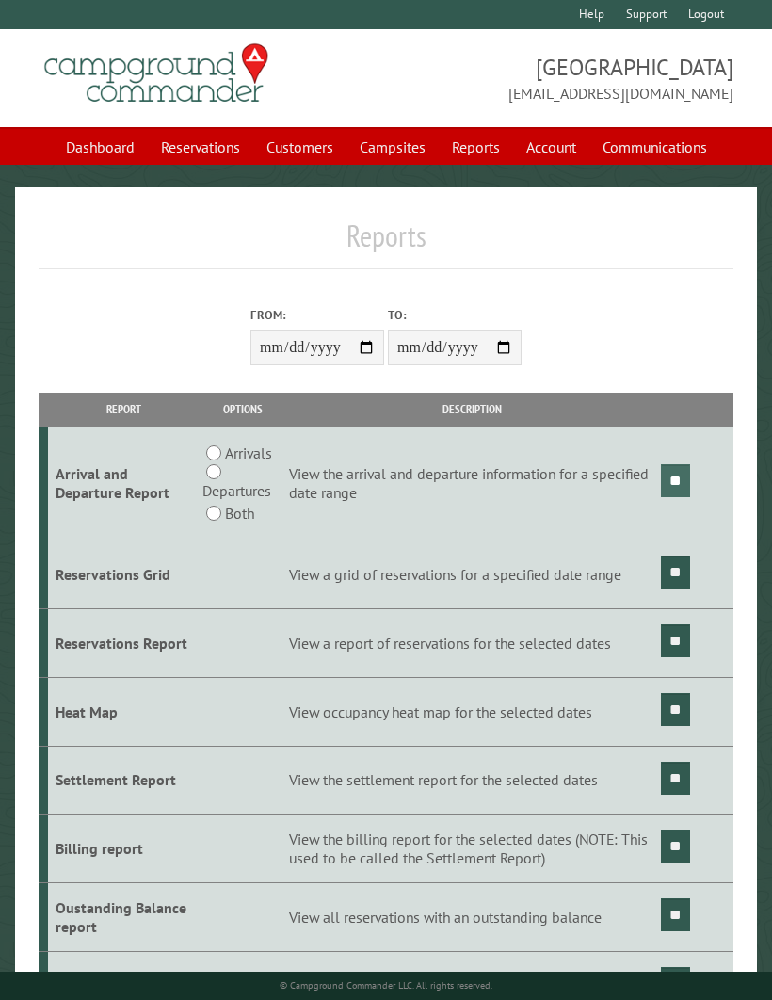 Image resolution: width=772 pixels, height=1000 pixels. I want to click on label: Both, so click(239, 513).